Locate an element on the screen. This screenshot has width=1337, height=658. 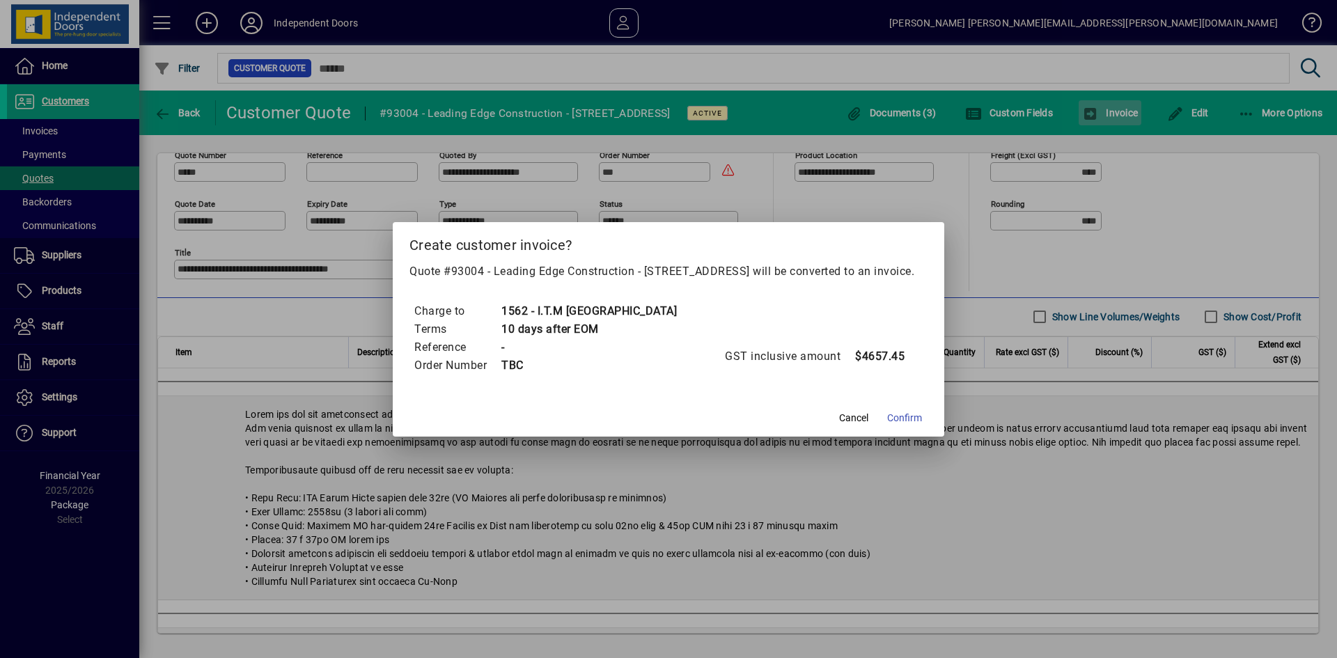
td: Charge to is located at coordinates (457, 311).